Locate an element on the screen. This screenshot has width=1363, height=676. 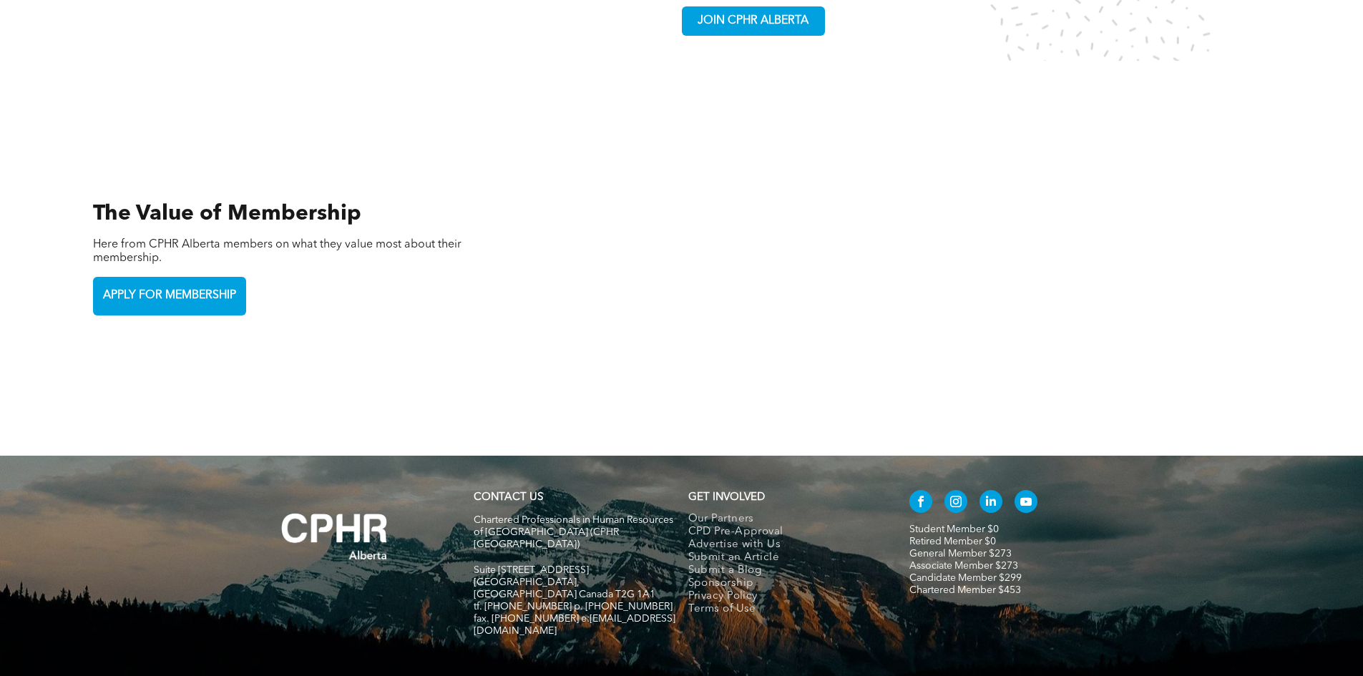
a: Student Member $0 is located at coordinates (954, 529).